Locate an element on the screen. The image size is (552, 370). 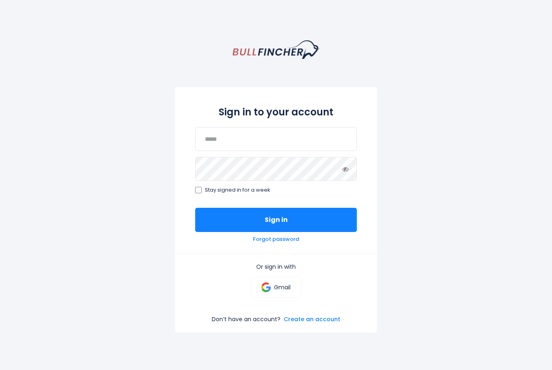
a: Gmail is located at coordinates (276, 288).